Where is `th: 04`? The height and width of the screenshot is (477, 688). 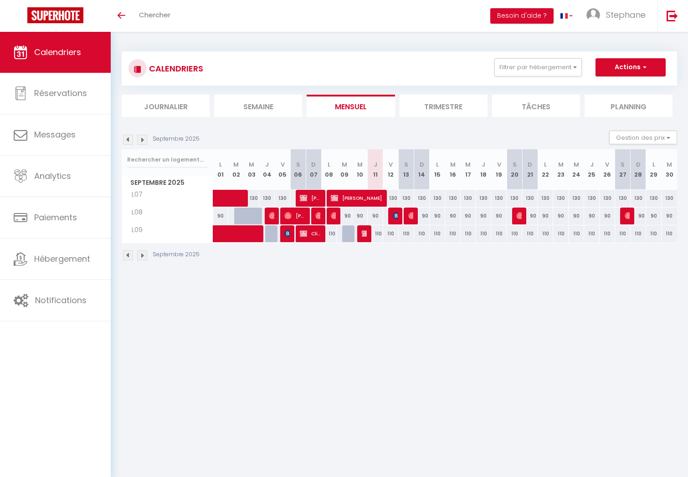
th: 04 is located at coordinates (267, 169).